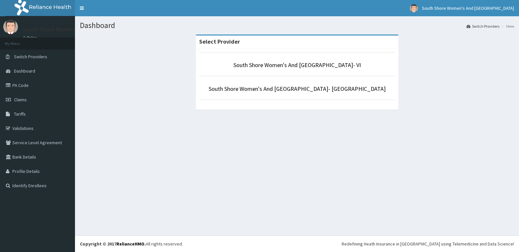  Describe the element at coordinates (31, 38) in the screenshot. I see `a: Online` at that location.